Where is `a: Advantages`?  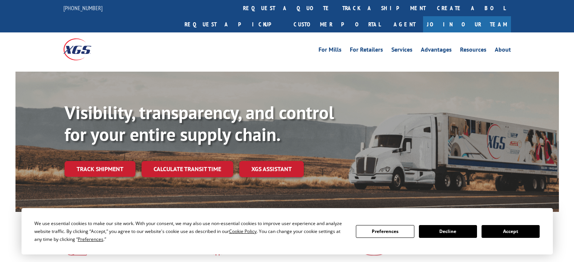
a: Advantages is located at coordinates (436, 51).